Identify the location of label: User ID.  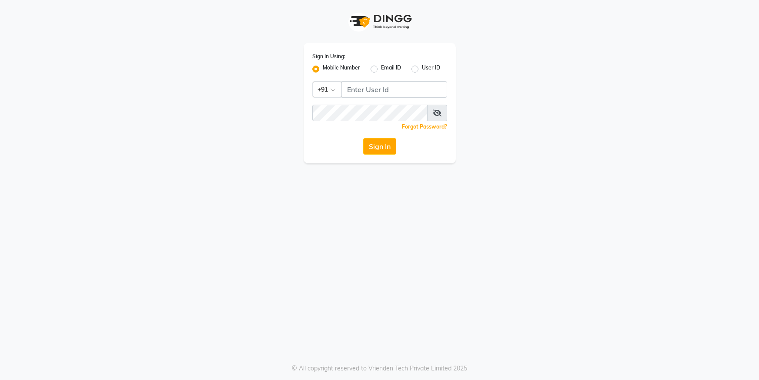
(431, 69).